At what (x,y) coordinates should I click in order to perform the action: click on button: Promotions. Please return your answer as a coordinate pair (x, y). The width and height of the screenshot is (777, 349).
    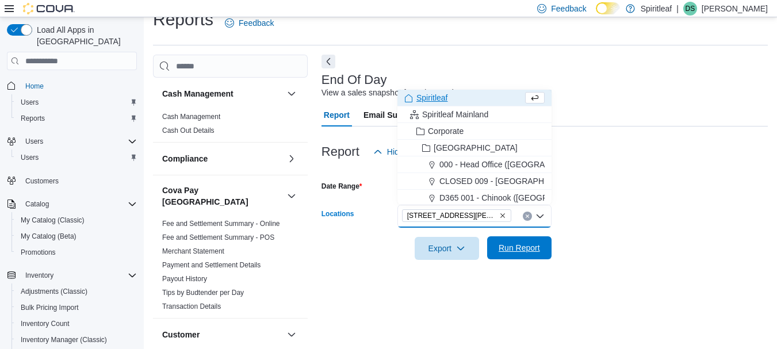
    Looking at the image, I should click on (77, 253).